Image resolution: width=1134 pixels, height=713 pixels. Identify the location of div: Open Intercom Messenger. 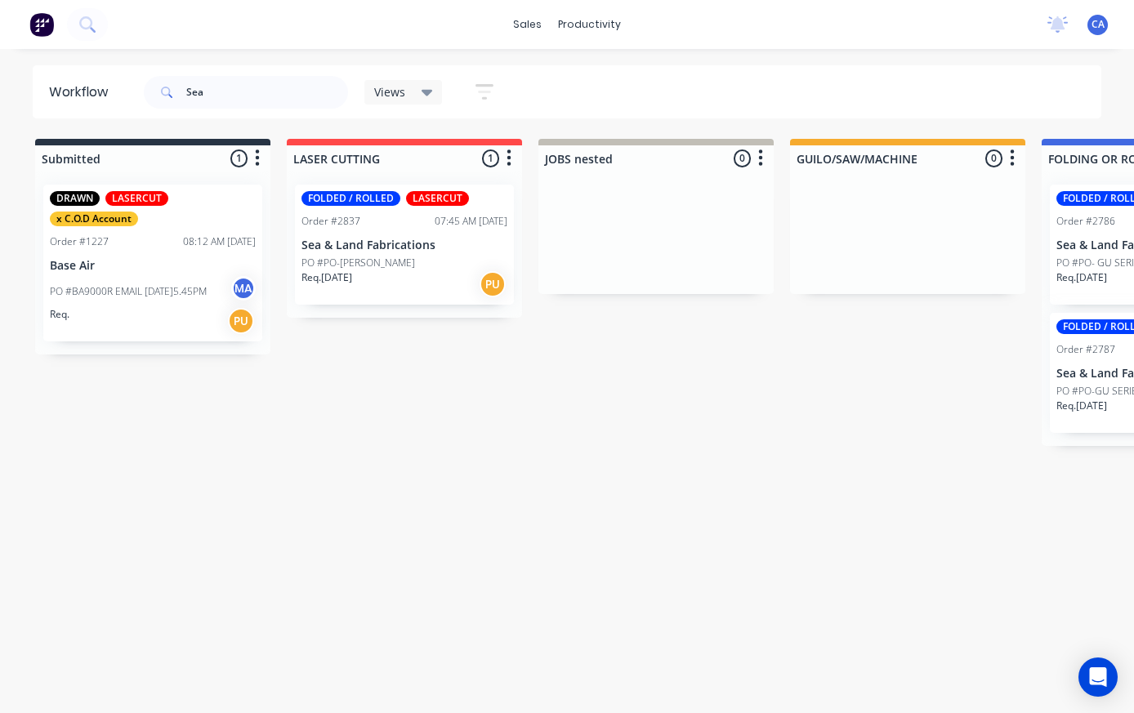
(1098, 678).